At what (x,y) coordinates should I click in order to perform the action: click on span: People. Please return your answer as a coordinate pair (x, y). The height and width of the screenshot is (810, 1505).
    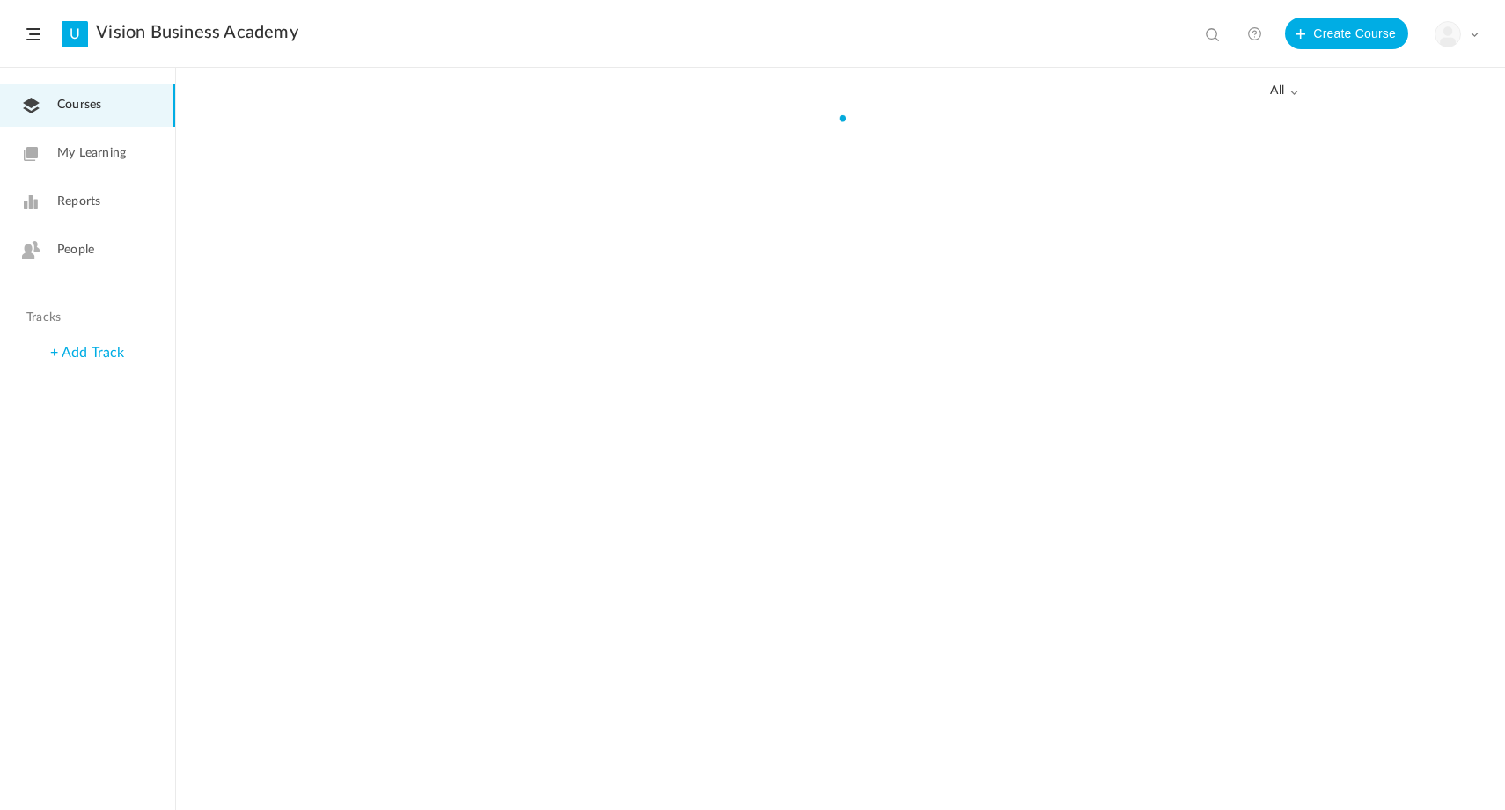
    Looking at the image, I should click on (76, 250).